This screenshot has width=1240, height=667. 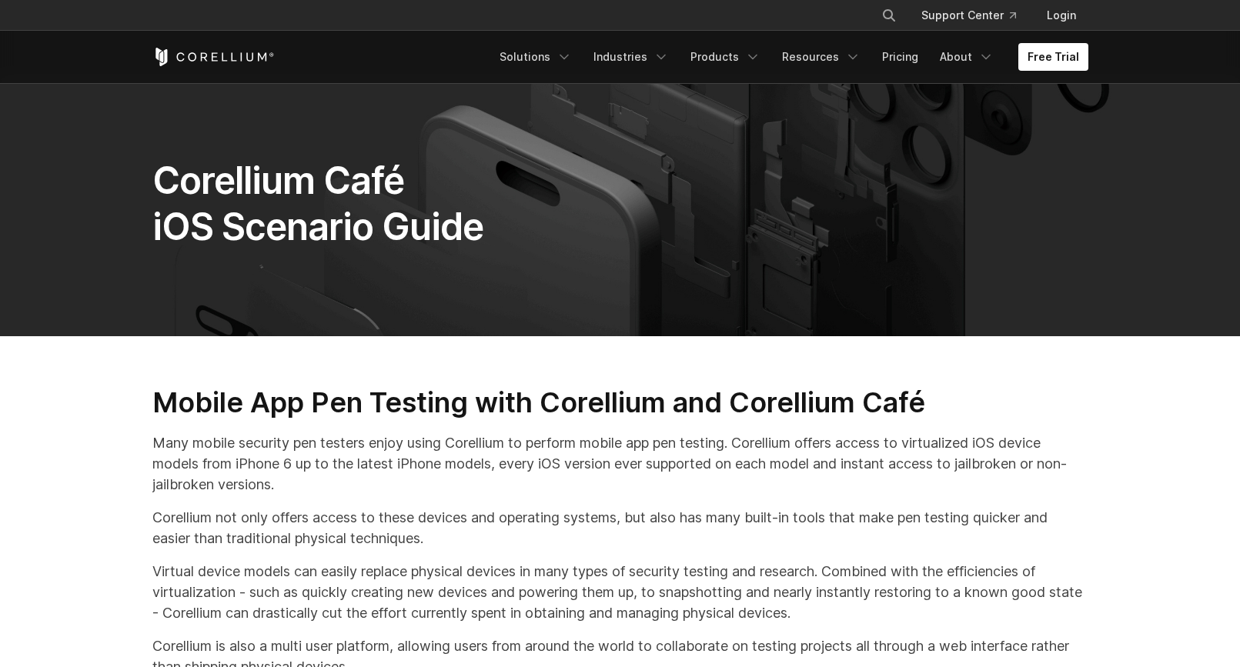 What do you see at coordinates (620, 402) in the screenshot?
I see `h2: Mobile App Pen Testing with Corellium and Corellium Café` at bounding box center [620, 402].